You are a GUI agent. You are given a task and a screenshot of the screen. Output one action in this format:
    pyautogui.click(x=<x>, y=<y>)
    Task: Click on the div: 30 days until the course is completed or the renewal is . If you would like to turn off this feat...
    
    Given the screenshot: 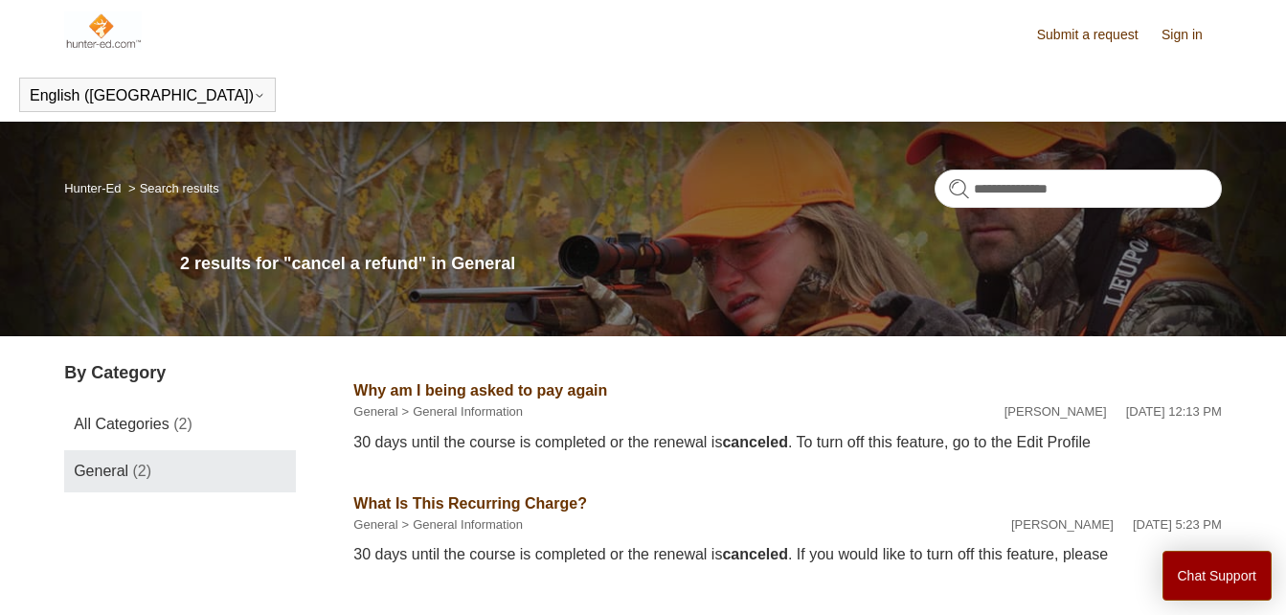 What is the action you would take?
    pyautogui.click(x=787, y=554)
    